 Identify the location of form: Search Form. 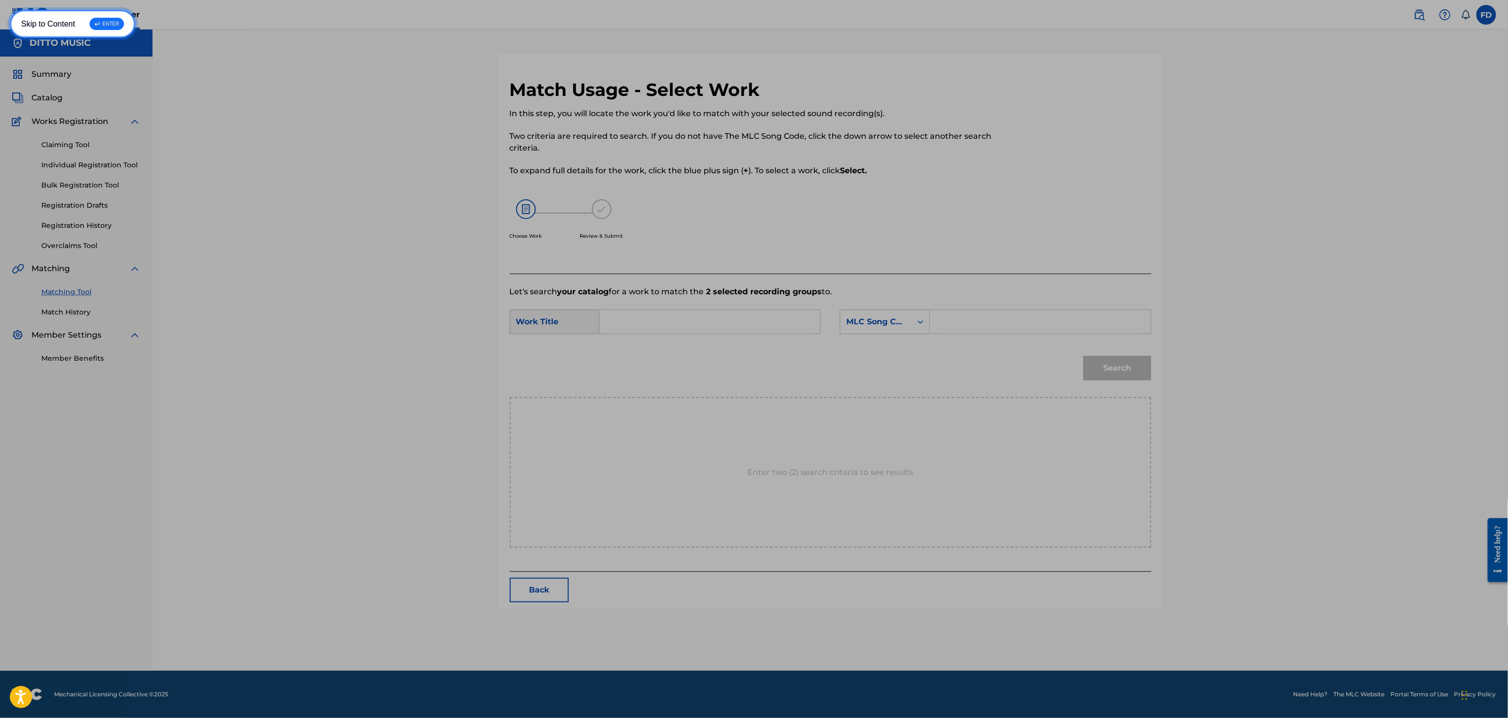
(830, 347).